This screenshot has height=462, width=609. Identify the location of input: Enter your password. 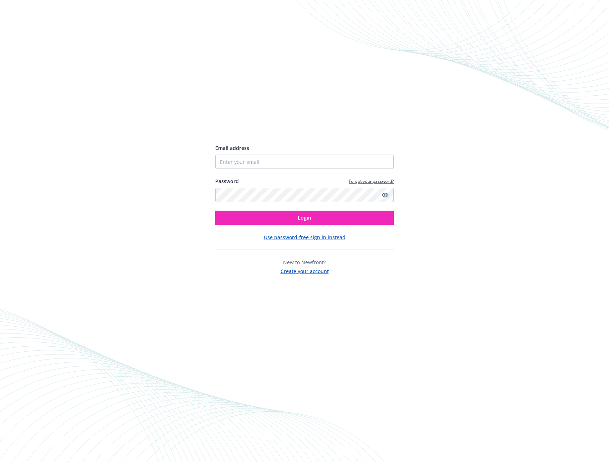
(305, 195).